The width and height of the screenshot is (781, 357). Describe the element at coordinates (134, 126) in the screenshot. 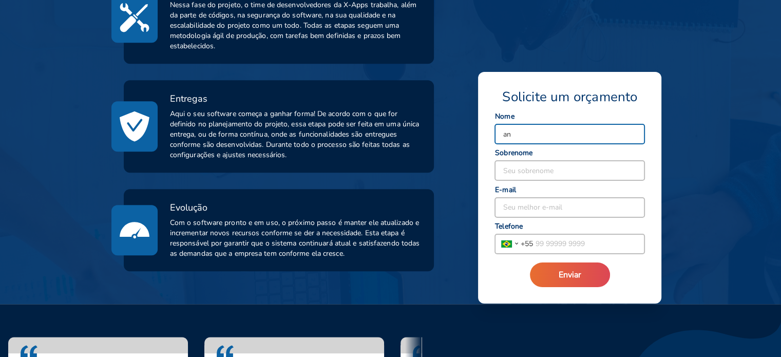

I see `img: method4_deliver.svg` at that location.